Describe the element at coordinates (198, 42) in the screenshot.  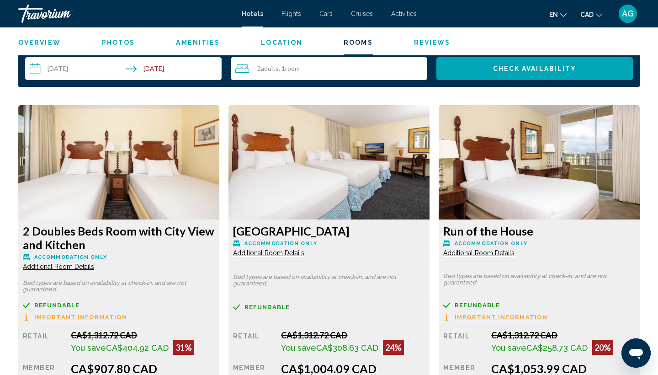
I see `span: Amenities` at that location.